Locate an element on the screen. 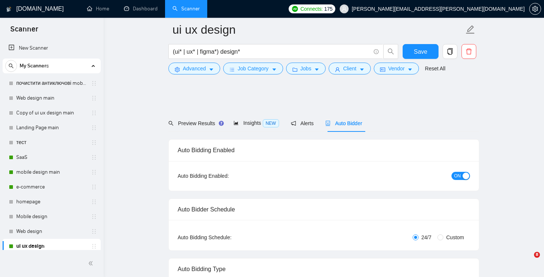 This screenshot has height=277, width=544. button: Save is located at coordinates (420, 51).